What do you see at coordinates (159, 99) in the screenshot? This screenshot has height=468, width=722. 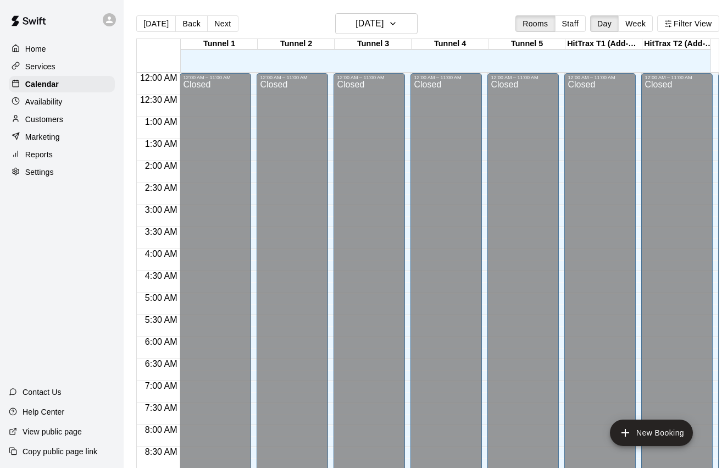 I see `span: 12:30 AM` at bounding box center [159, 99].